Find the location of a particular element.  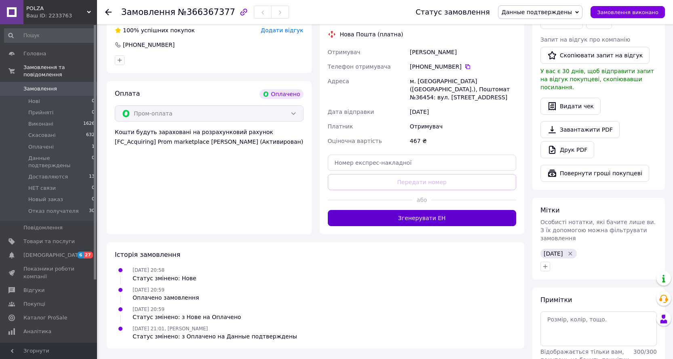

div: Оплачено is located at coordinates (281, 94).